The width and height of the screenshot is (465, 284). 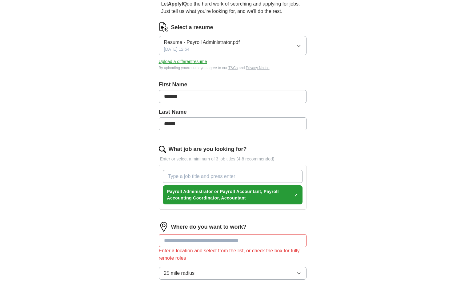 What do you see at coordinates (208, 149) in the screenshot?
I see `label: What job are you looking for?` at bounding box center [208, 149].